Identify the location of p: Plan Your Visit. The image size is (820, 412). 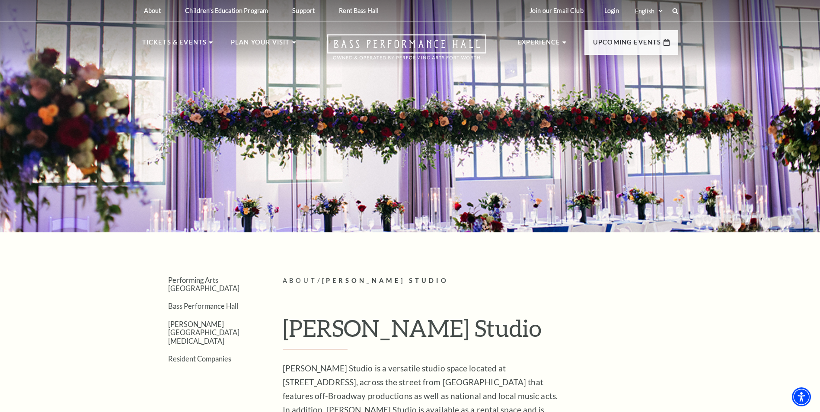
(260, 45).